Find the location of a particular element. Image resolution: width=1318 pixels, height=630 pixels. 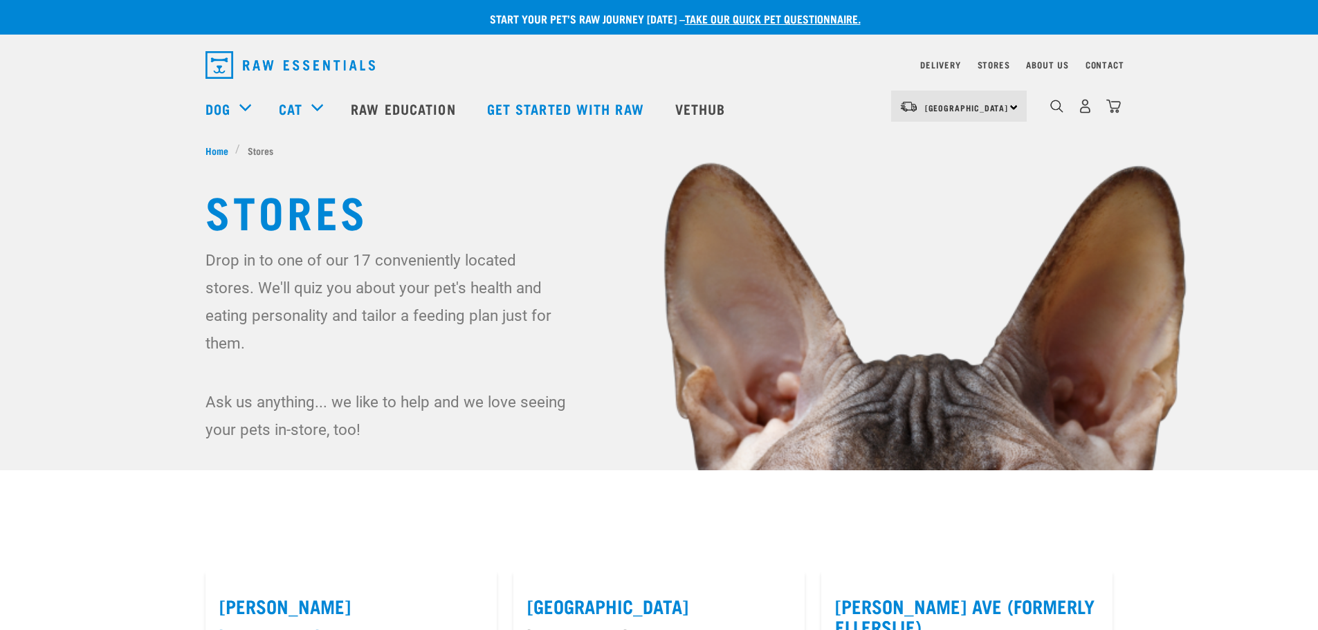

img: home-icon-1@2x.png is located at coordinates (1057, 106).